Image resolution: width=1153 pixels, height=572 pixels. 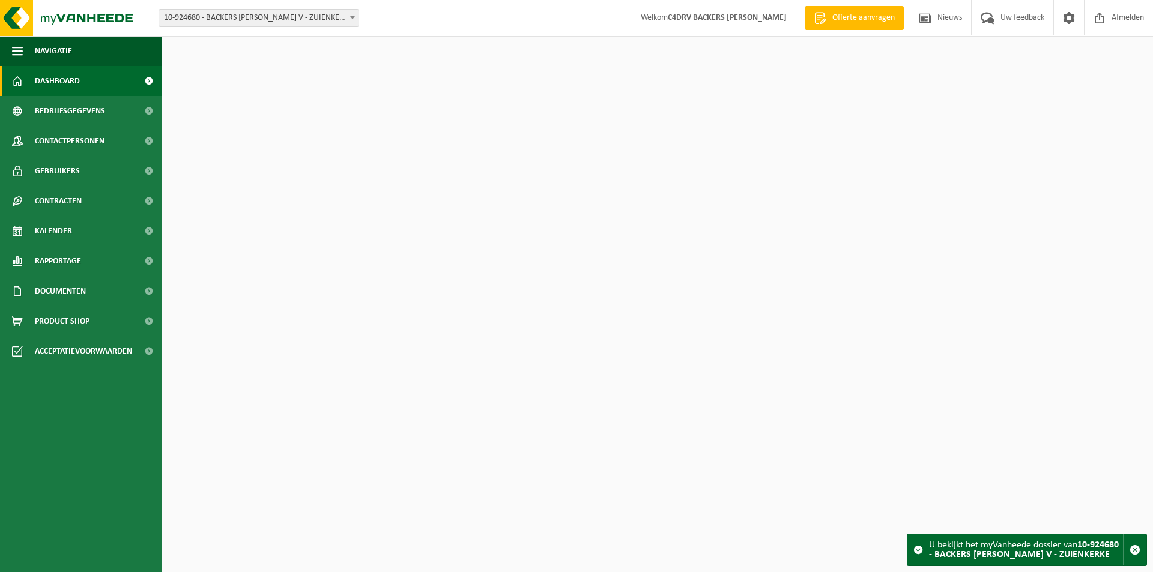 I want to click on span: Rapportage, so click(x=58, y=261).